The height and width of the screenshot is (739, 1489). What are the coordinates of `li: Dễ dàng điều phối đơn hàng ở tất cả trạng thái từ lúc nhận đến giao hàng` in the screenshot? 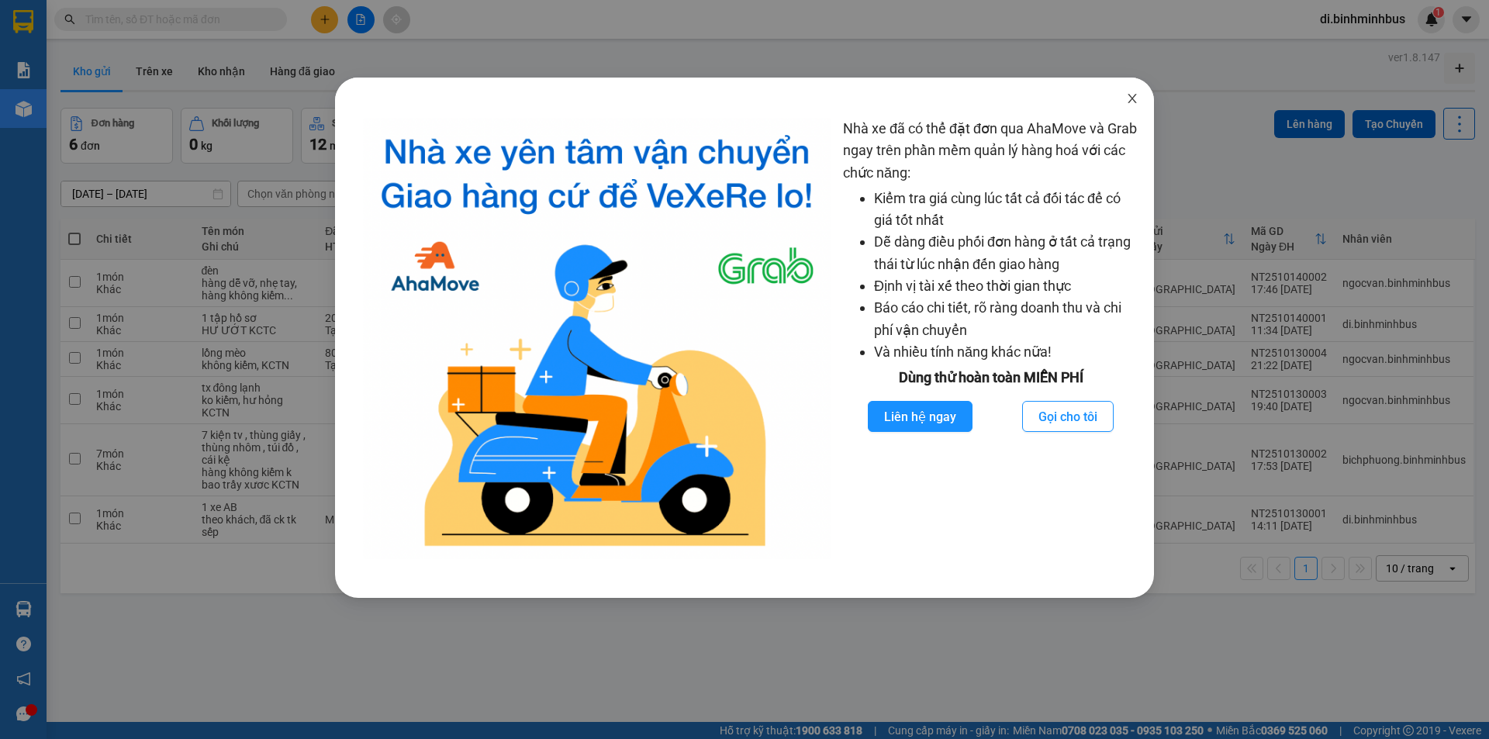 It's located at (1006, 253).